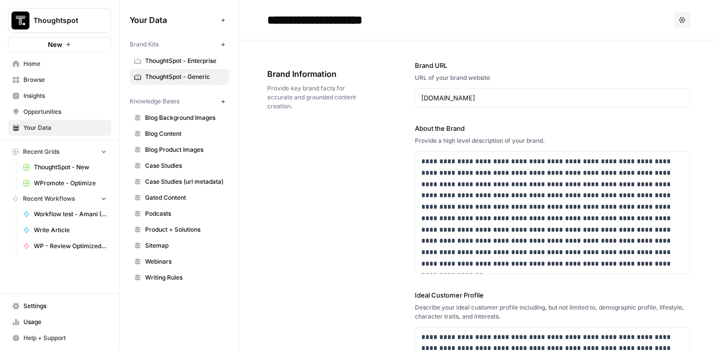 The image size is (718, 350). What do you see at coordinates (553, 98) in the screenshot?
I see `input: www.sundaysoccer.com` at bounding box center [553, 98].